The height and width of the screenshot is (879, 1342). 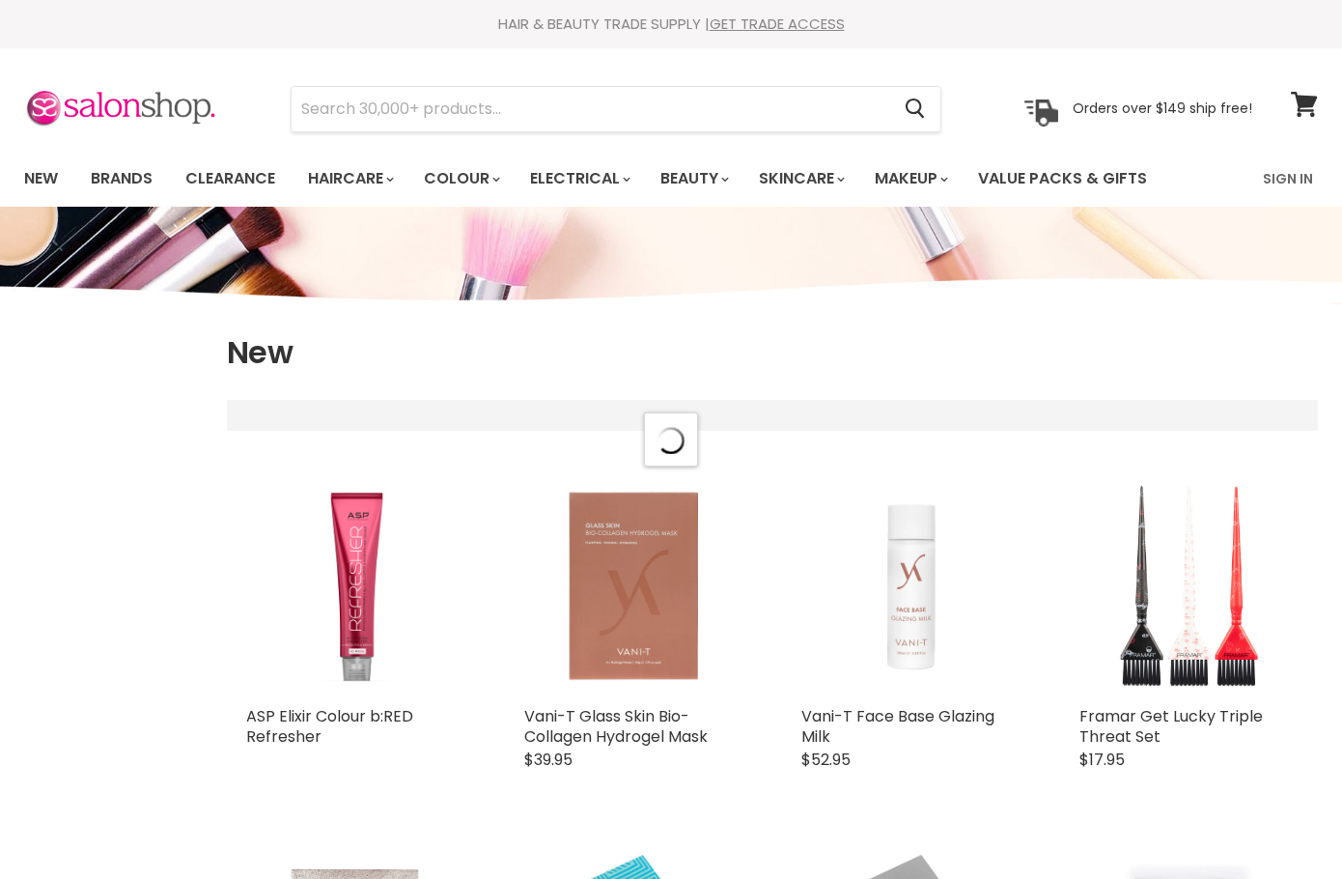 What do you see at coordinates (122, 179) in the screenshot?
I see `a: Brands` at bounding box center [122, 179].